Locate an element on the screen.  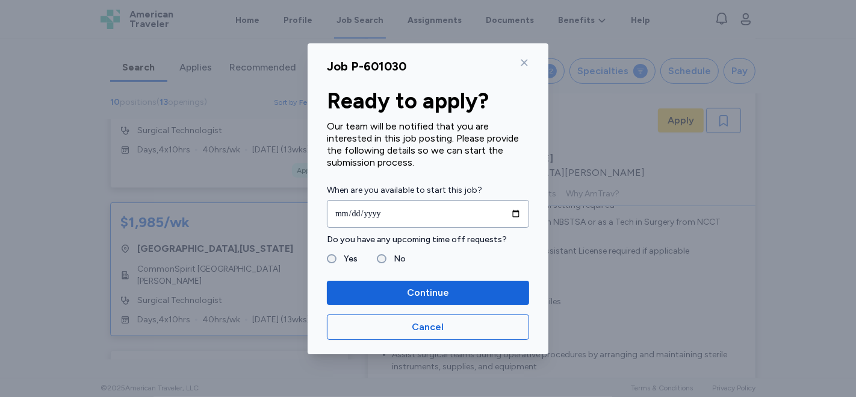
div: Ready to apply? is located at coordinates (428, 101).